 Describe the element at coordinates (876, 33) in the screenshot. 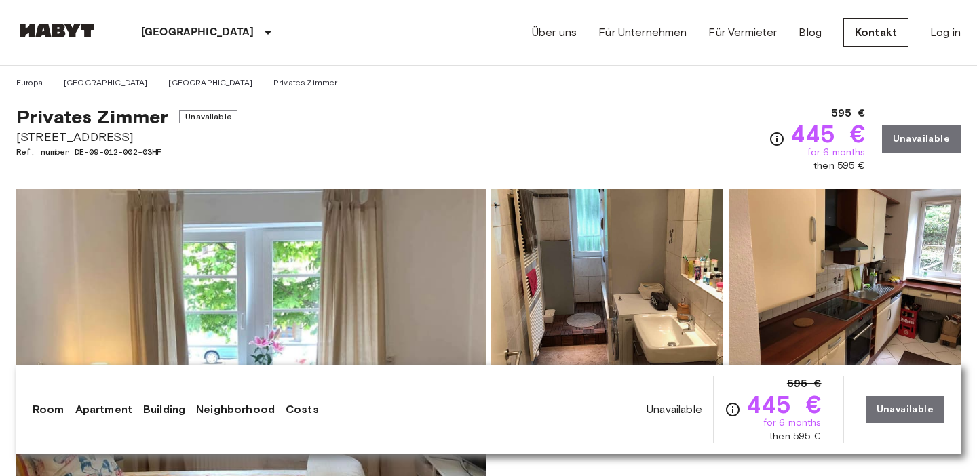

I see `a: Kontakt` at that location.